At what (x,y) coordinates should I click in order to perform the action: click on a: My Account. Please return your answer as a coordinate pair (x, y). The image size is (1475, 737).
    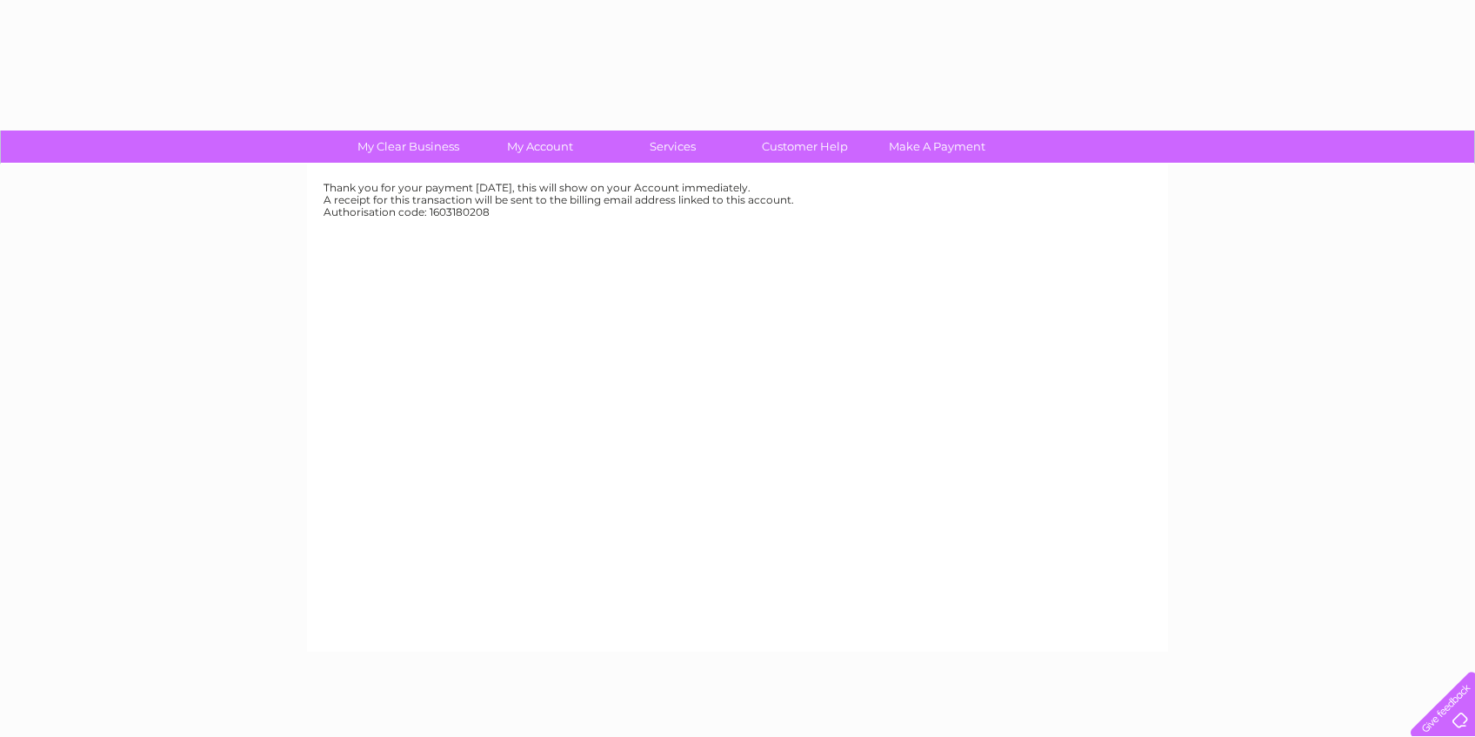
    Looking at the image, I should click on (540, 146).